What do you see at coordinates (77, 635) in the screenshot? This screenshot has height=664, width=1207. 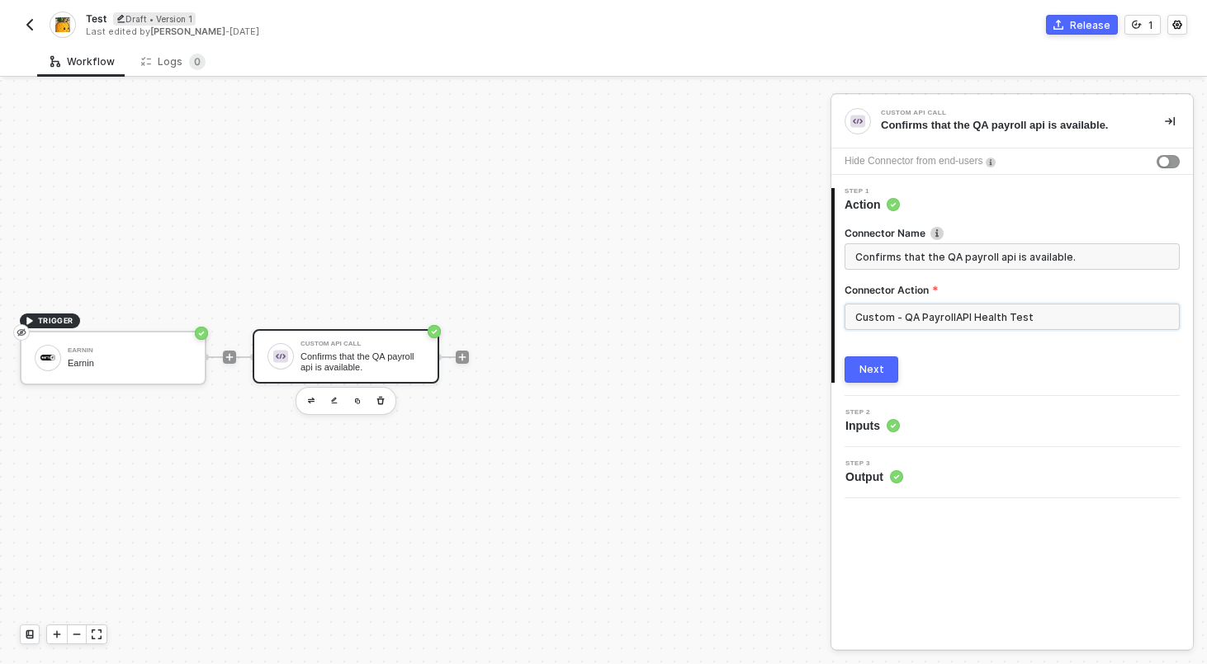 I see `span: icon-minus` at bounding box center [77, 635].